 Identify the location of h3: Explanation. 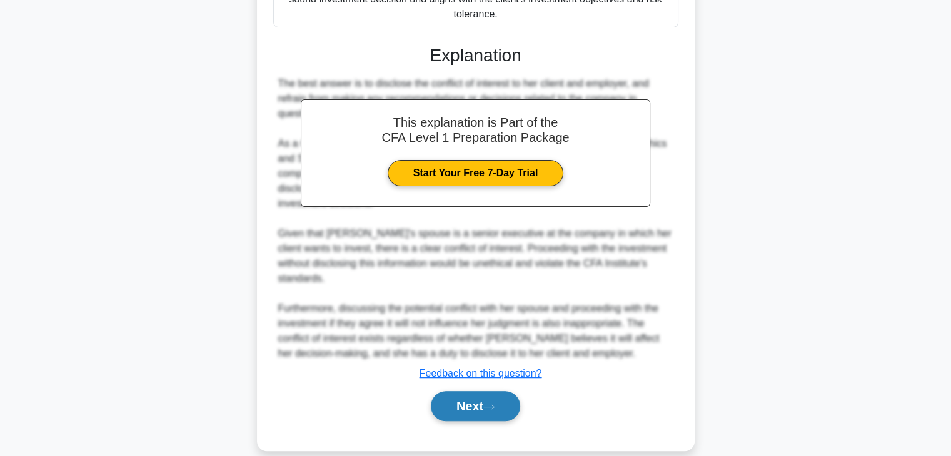
(476, 56).